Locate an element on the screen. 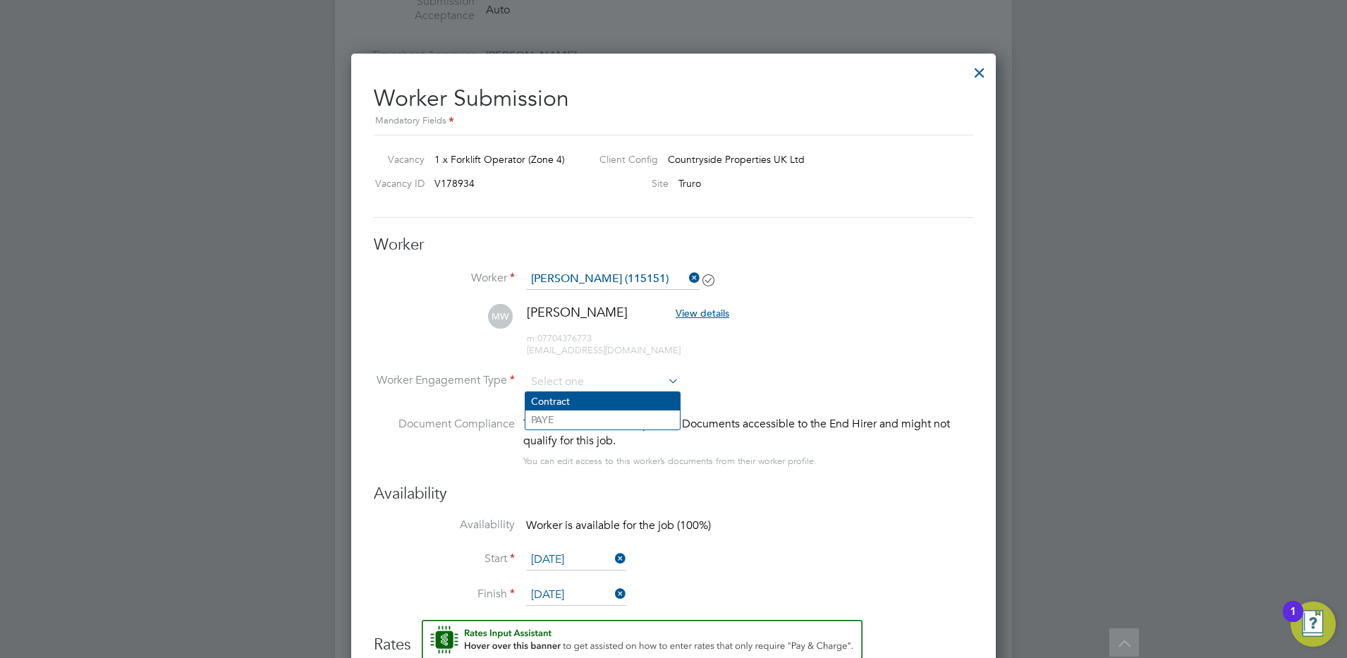 The image size is (1347, 658). h3: Worker is located at coordinates (674, 245).